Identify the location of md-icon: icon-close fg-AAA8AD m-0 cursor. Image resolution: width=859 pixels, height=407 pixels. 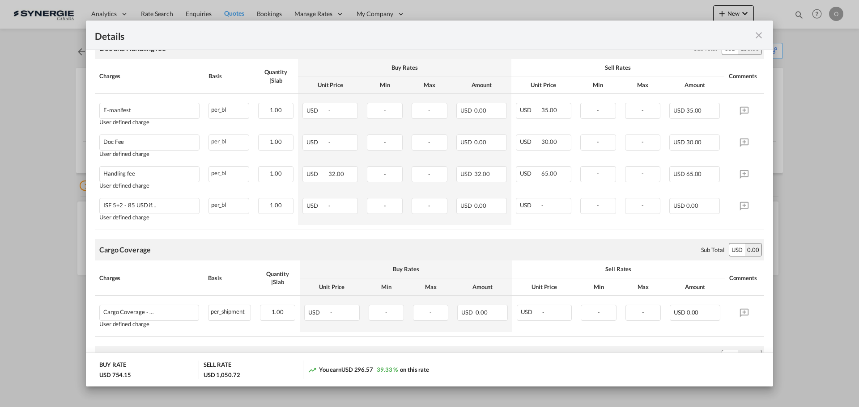
(759, 35).